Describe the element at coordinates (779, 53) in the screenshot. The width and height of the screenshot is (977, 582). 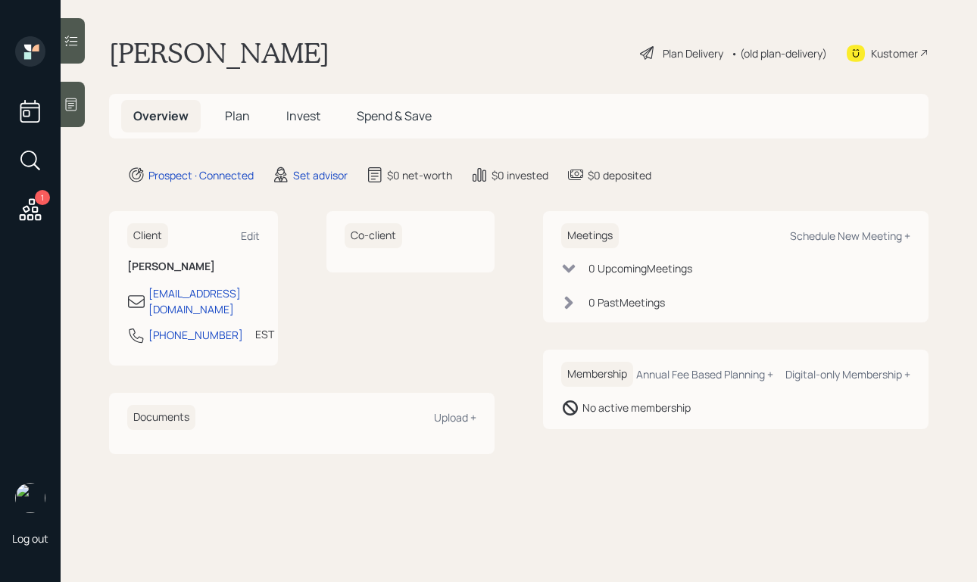
I see `div: • (old plan-delivery)` at that location.